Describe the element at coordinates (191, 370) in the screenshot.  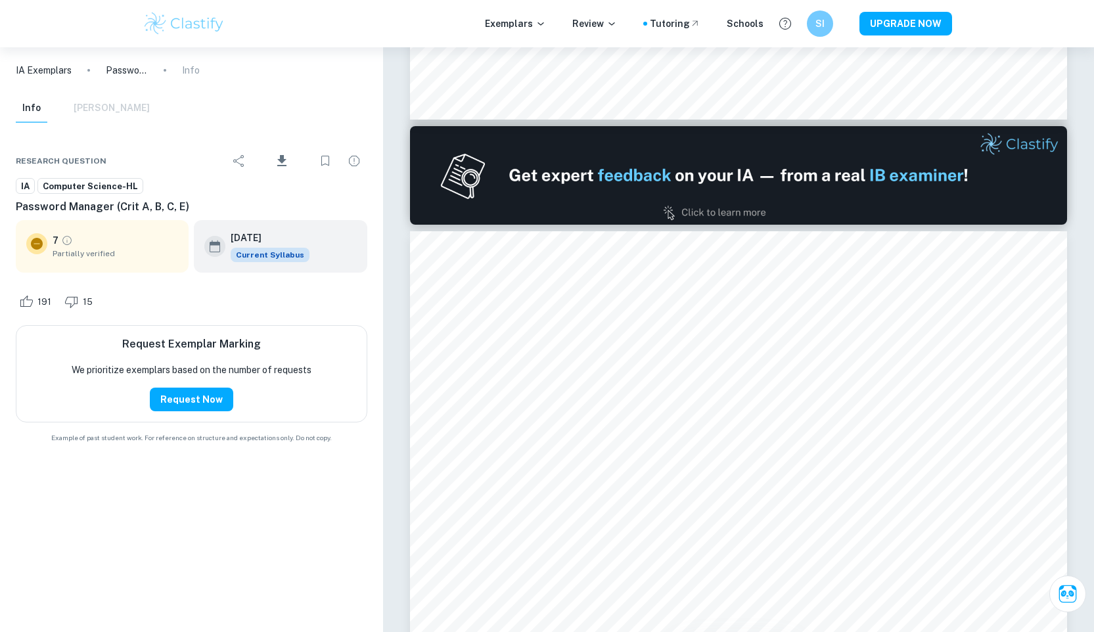
I see `p: We prioritize exemplars based on the number of requests` at that location.